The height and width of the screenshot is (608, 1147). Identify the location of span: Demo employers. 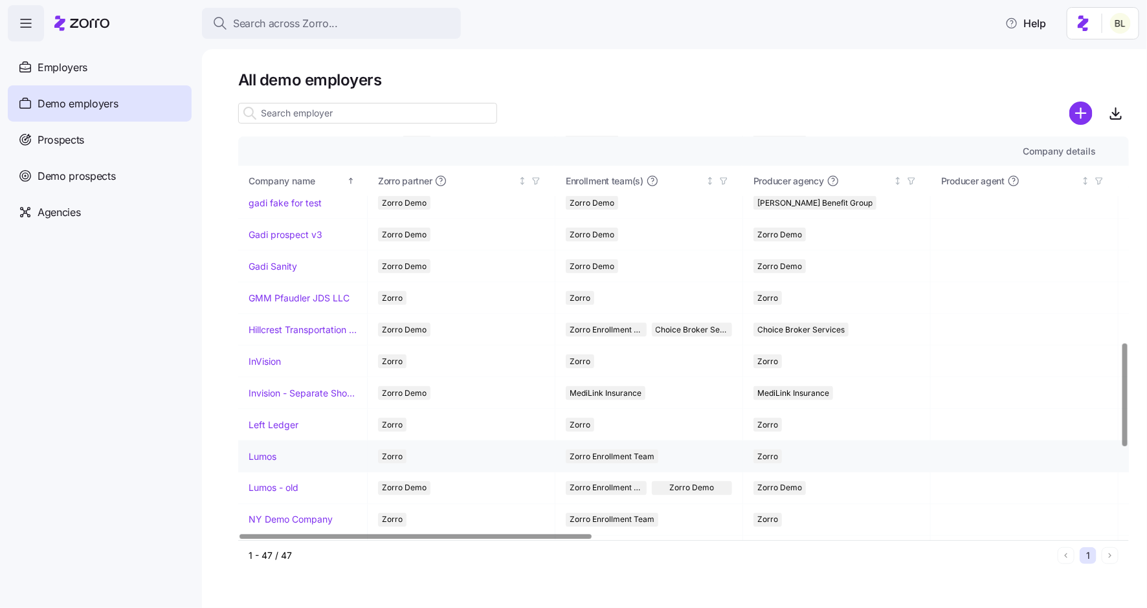
(78, 104).